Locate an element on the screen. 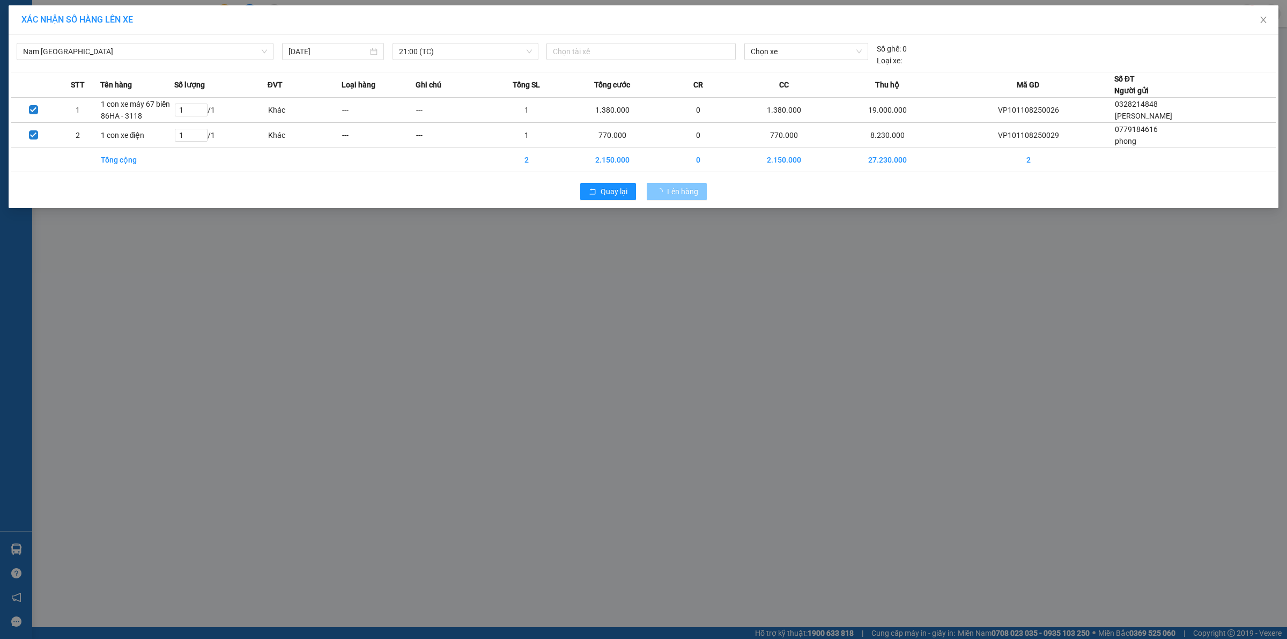 The width and height of the screenshot is (1287, 639). span: Nam Trung Bắc QL1A is located at coordinates (145, 51).